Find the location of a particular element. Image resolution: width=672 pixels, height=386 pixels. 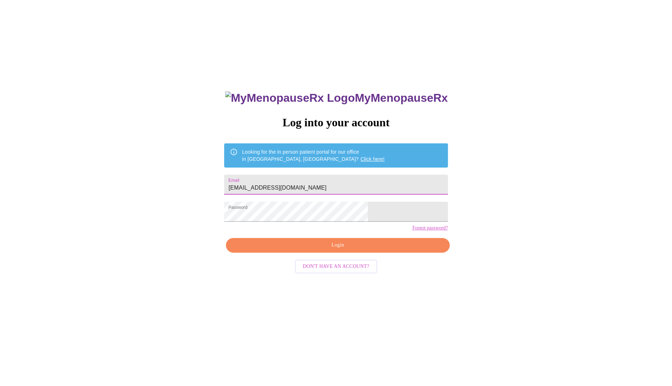

h3: Log into your account is located at coordinates (336, 122).